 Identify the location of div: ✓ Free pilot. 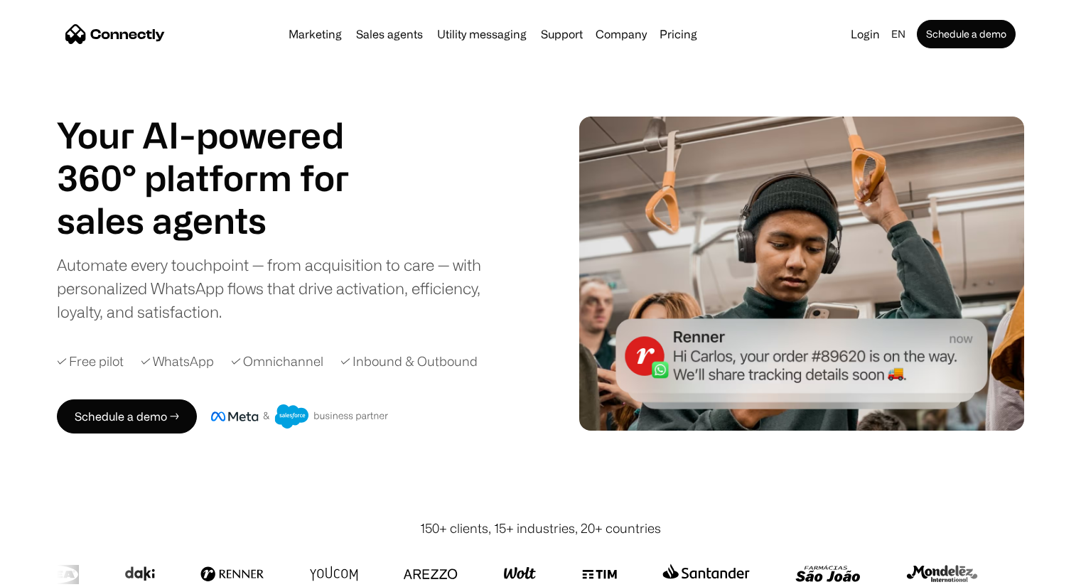
(90, 361).